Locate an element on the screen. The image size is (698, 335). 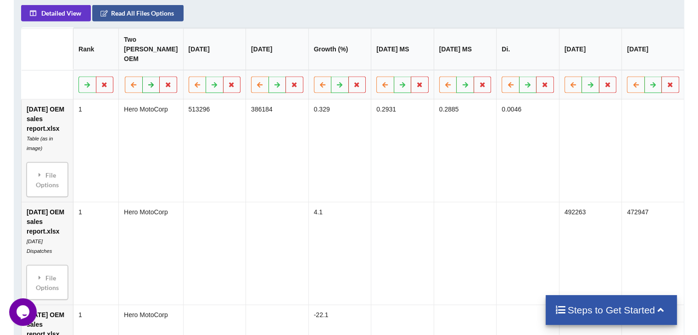
td: 492263 is located at coordinates (590, 253).